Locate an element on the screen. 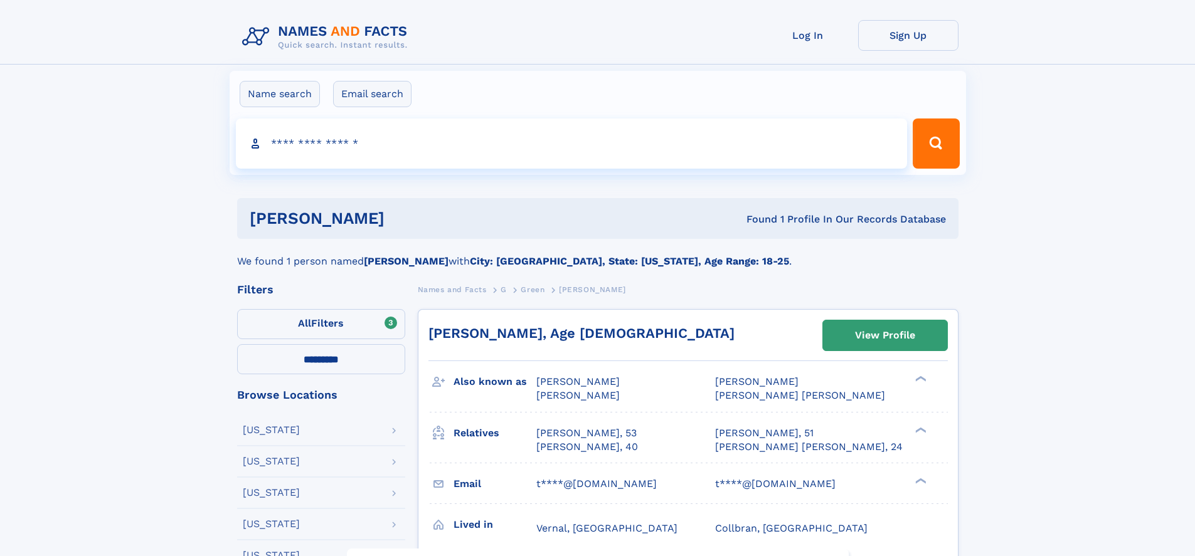  div: Browse Locations is located at coordinates (321, 395).